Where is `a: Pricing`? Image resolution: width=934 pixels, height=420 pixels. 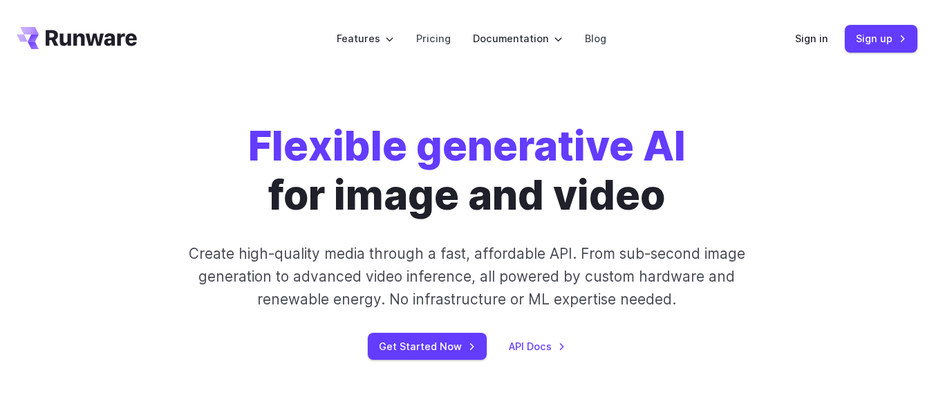
a: Pricing is located at coordinates (434, 38).